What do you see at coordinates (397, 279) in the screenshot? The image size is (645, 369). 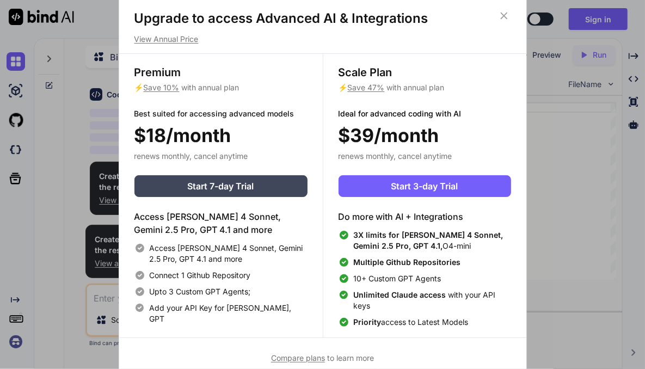 I see `span: 10+ Custom GPT Agents` at bounding box center [397, 279].